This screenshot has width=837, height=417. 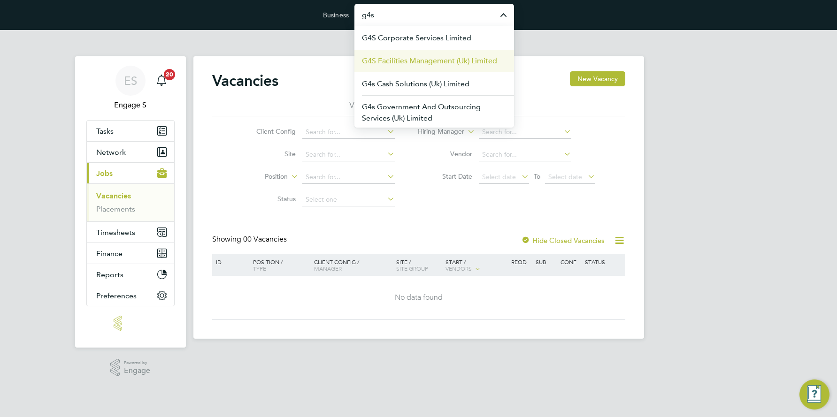 I want to click on a: 20, so click(x=162, y=81).